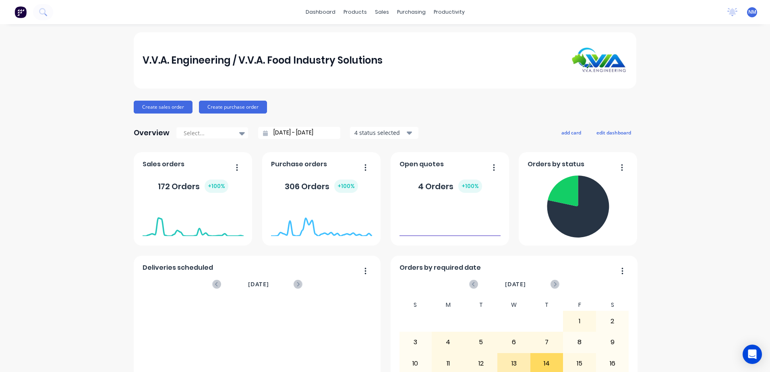 The width and height of the screenshot is (770, 372). What do you see at coordinates (193, 186) in the screenshot?
I see `div: 172 Orders` at bounding box center [193, 186].